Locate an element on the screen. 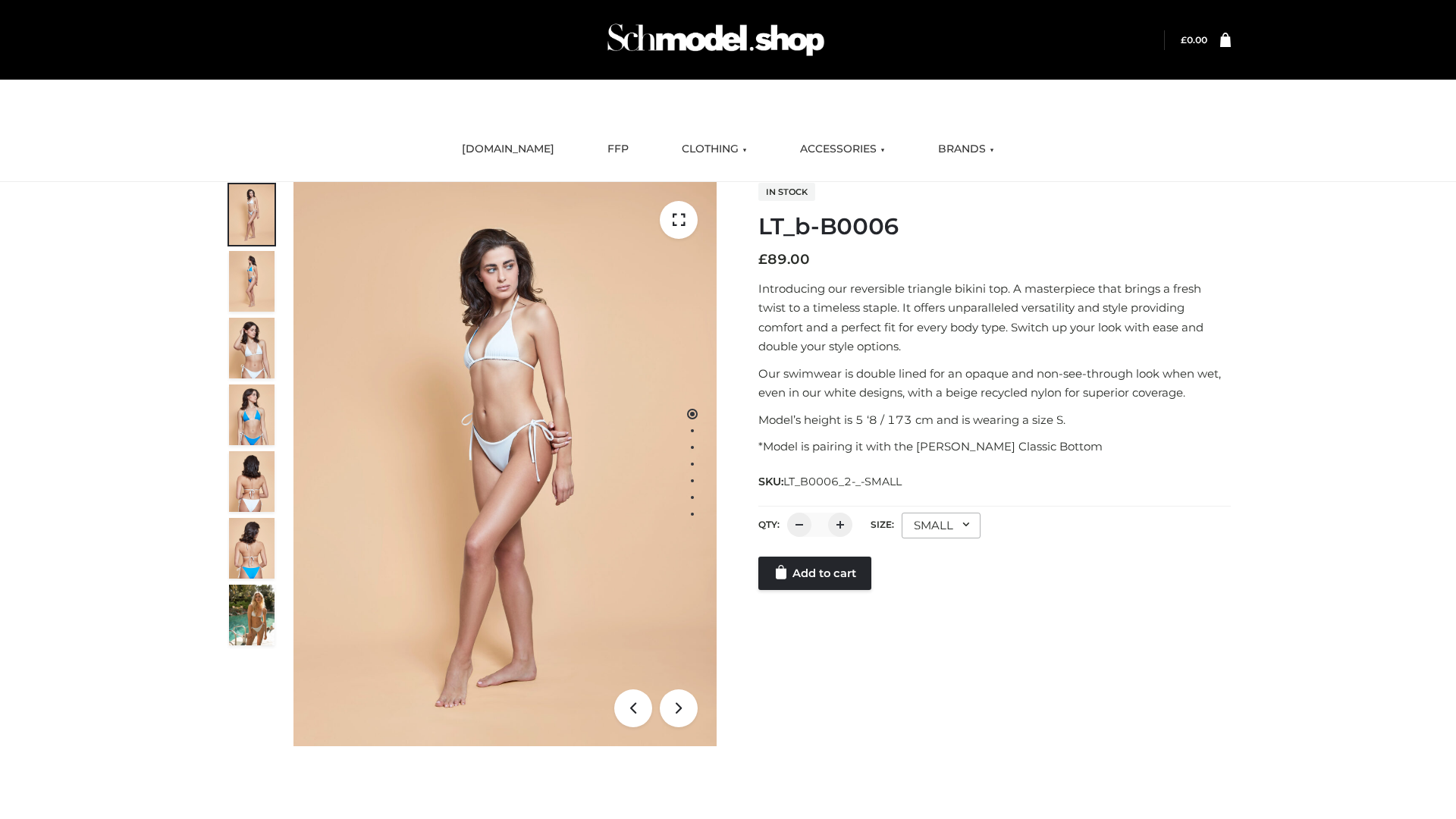 This screenshot has height=819, width=1456. img: ArielClassicBikiniTop_CloudNine_AzureSky_OW114ECO_7-scaled.jpg is located at coordinates (252, 481).